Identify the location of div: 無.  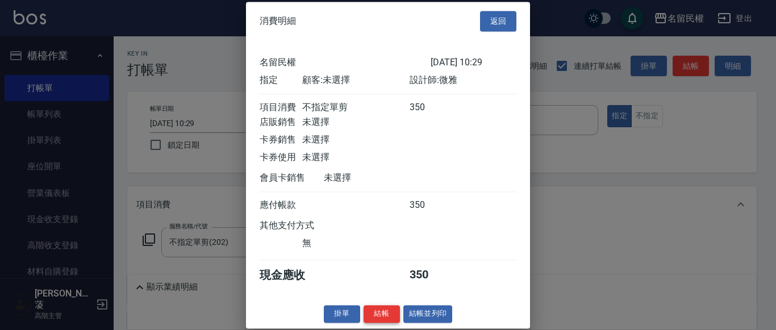
(355, 243).